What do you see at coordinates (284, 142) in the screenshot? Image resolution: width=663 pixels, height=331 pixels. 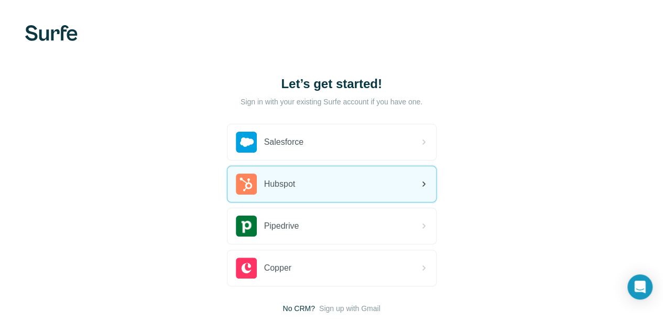 I see `span: Salesforce` at bounding box center [284, 142].